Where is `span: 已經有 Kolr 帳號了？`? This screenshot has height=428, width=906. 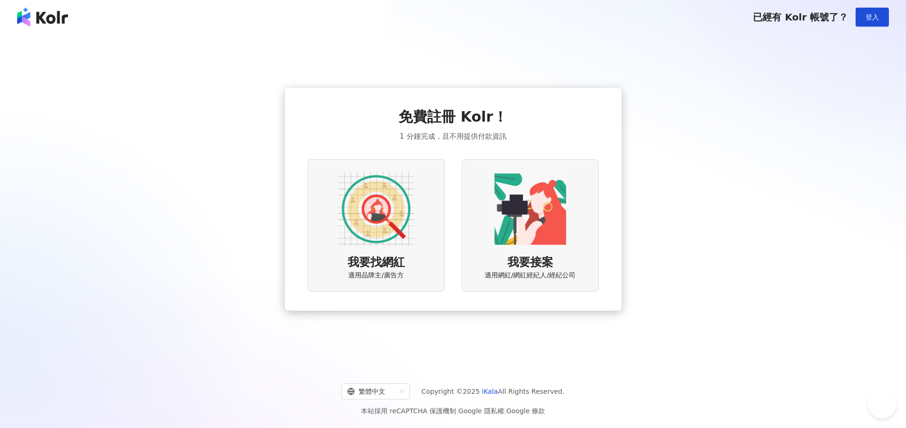
span: 已經有 Kolr 帳號了？ is located at coordinates (800, 17).